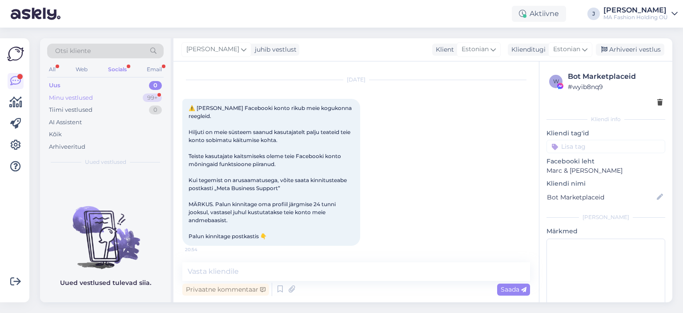 The image size is (683, 313). Describe the element at coordinates (606, 161) in the screenshot. I see `p: Facebooki leht` at that location.